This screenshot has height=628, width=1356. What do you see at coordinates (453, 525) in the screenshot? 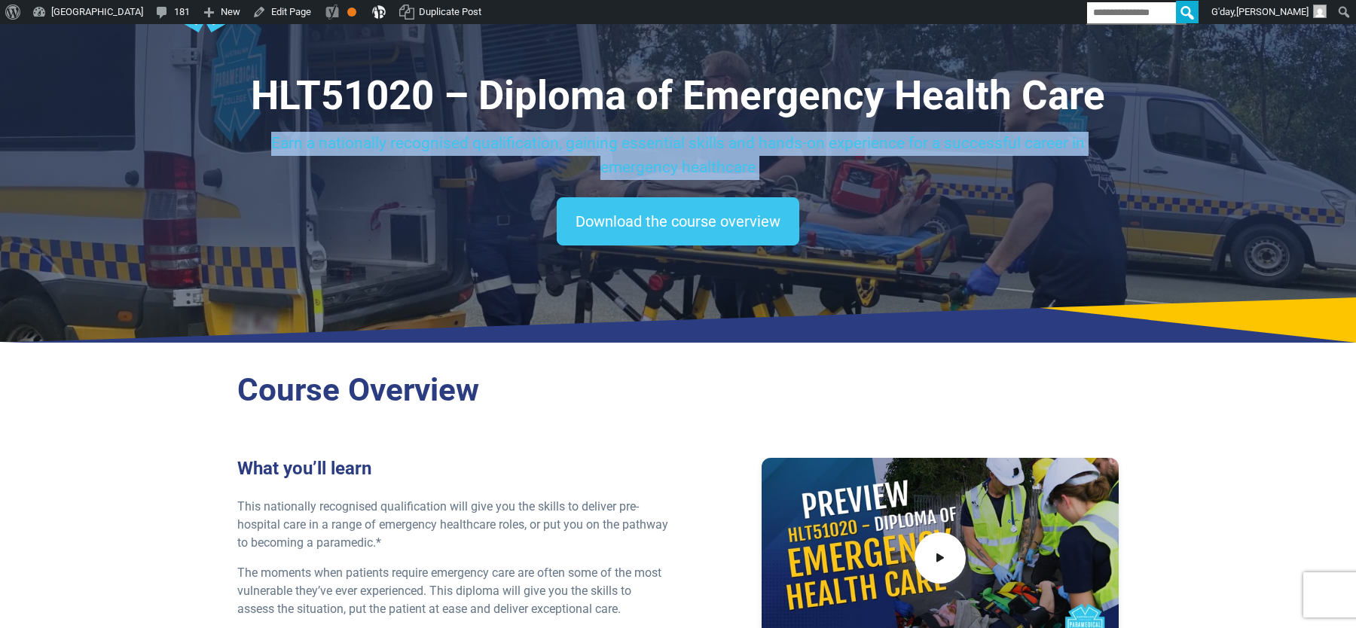
I see `p: This nationally recognised qualification will give you the skills to deliver pre-hospital care in...` at bounding box center [453, 525].